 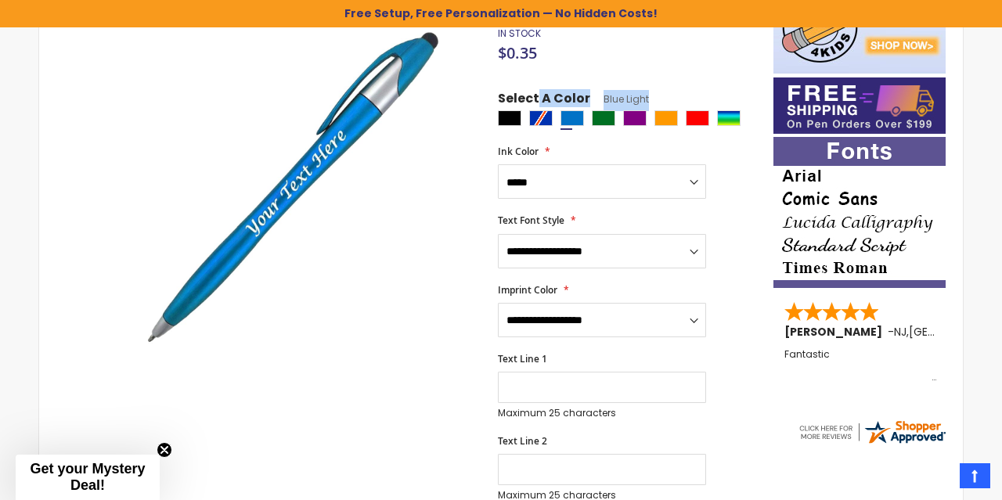 What do you see at coordinates (604, 118) in the screenshot?
I see `div: Green` at bounding box center [604, 118].